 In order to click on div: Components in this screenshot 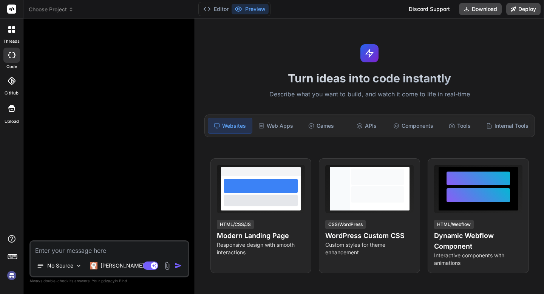, I will do `click(413, 126)`.